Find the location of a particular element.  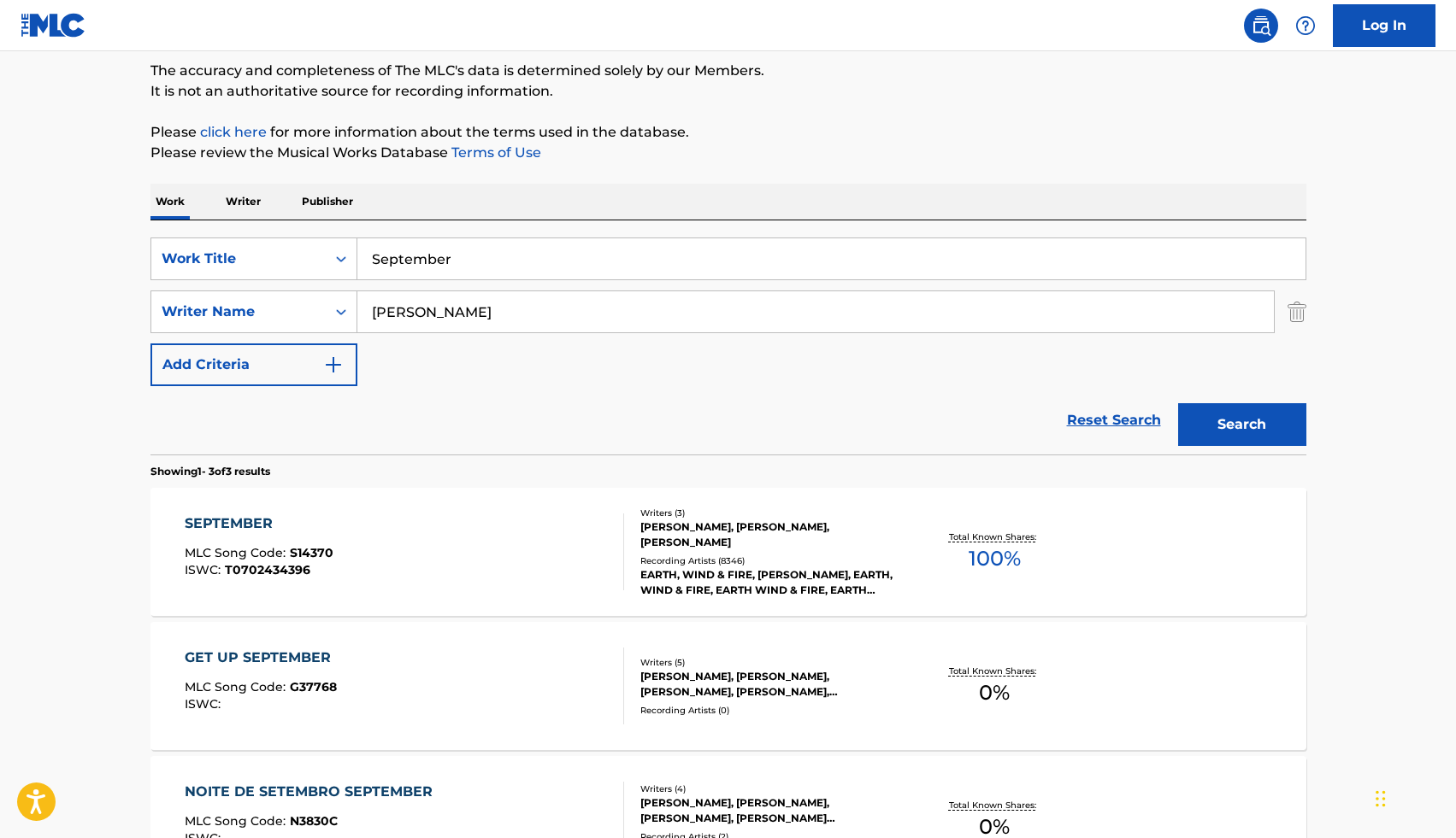

div: NOITE DE SETEMBRO SEPTEMBER is located at coordinates (313, 792).